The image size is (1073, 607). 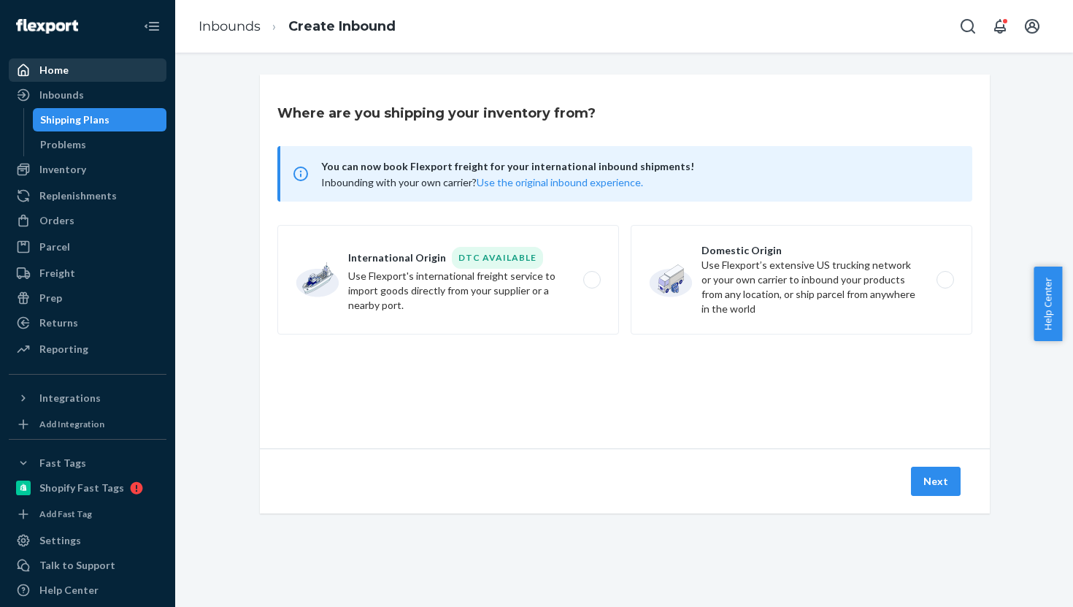 I want to click on div: Shipping Plans, so click(x=74, y=120).